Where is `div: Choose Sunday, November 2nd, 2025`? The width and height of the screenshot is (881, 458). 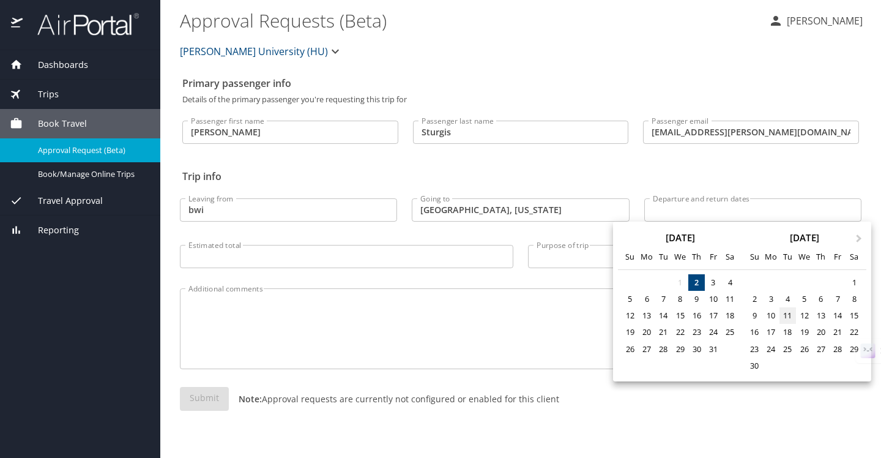 div: Choose Sunday, November 2nd, 2025 is located at coordinates (754, 299).